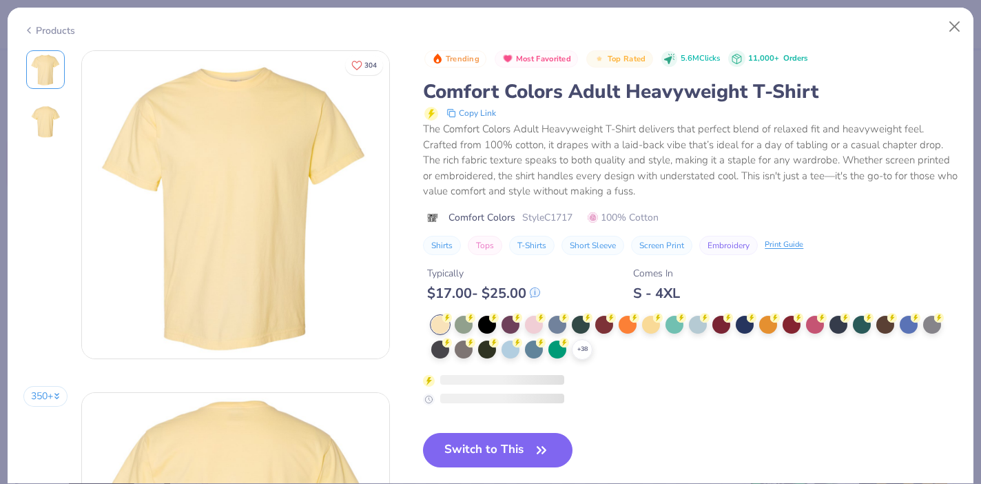 This screenshot has height=484, width=981. What do you see at coordinates (484, 273) in the screenshot?
I see `div: Typically` at bounding box center [484, 273].